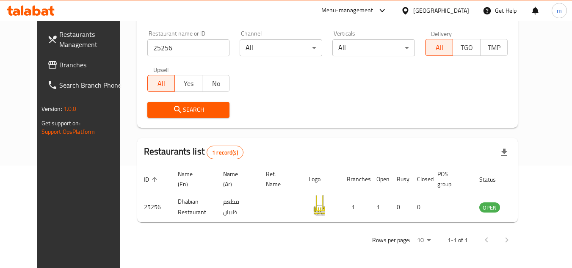 The image size is (572, 268). I want to click on span: Name (En), so click(192, 179).